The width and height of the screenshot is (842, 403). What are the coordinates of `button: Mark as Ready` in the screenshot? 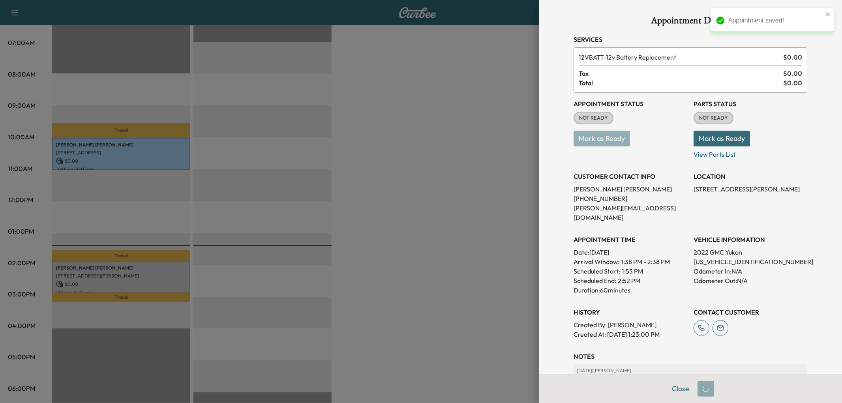 It's located at (722, 139).